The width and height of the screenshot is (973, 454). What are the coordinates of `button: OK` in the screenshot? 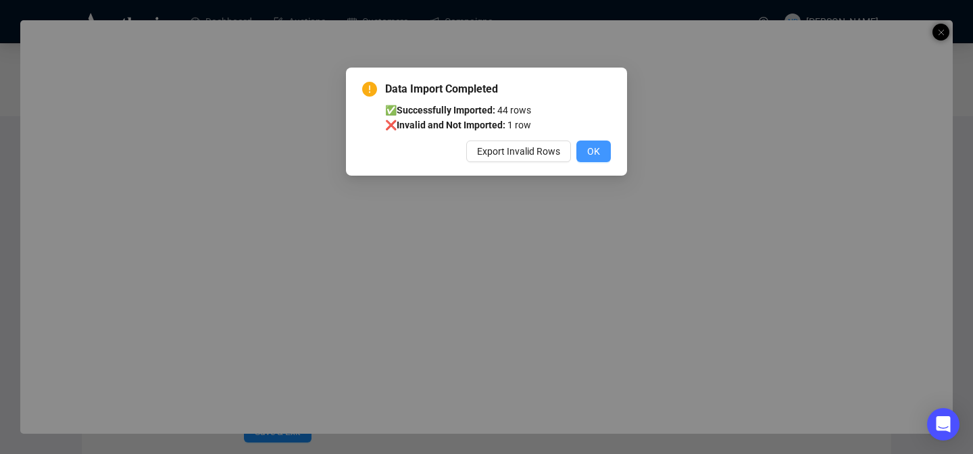 It's located at (593, 151).